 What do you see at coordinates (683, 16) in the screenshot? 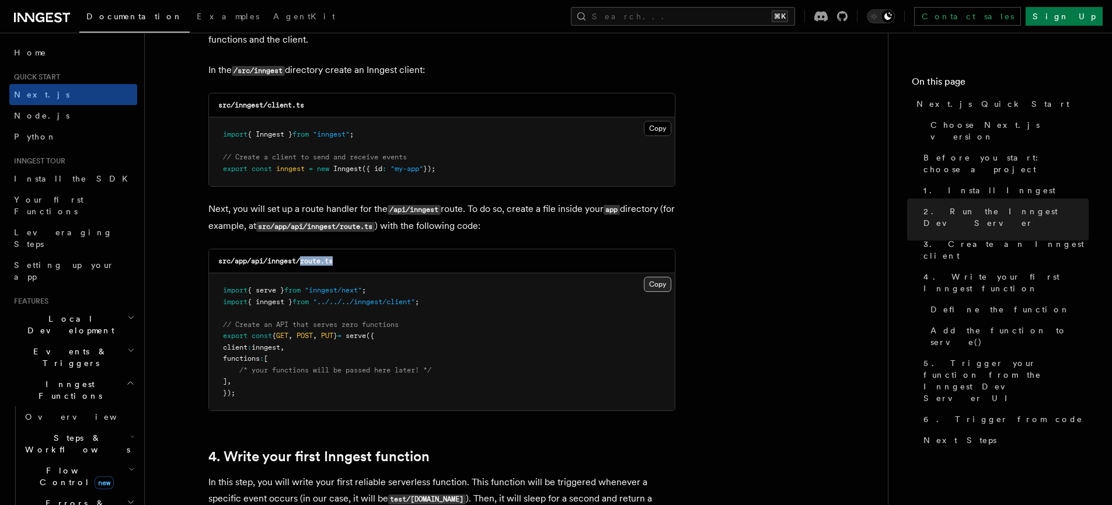
I see `button: Search...⌘K` at bounding box center [683, 16].